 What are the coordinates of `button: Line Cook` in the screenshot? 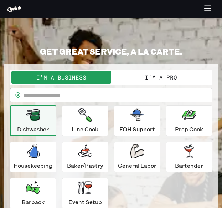 It's located at (85, 121).